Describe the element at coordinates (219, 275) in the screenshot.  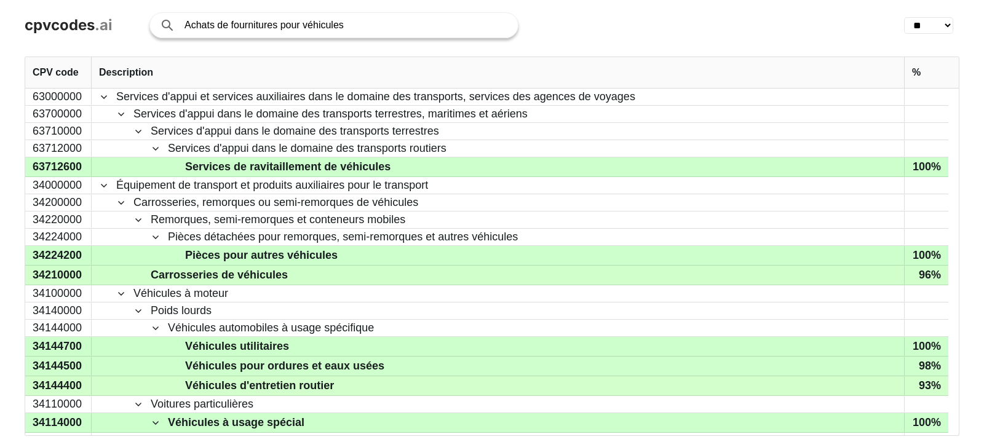
I see `span: Carrosseries de véhicules` at that location.